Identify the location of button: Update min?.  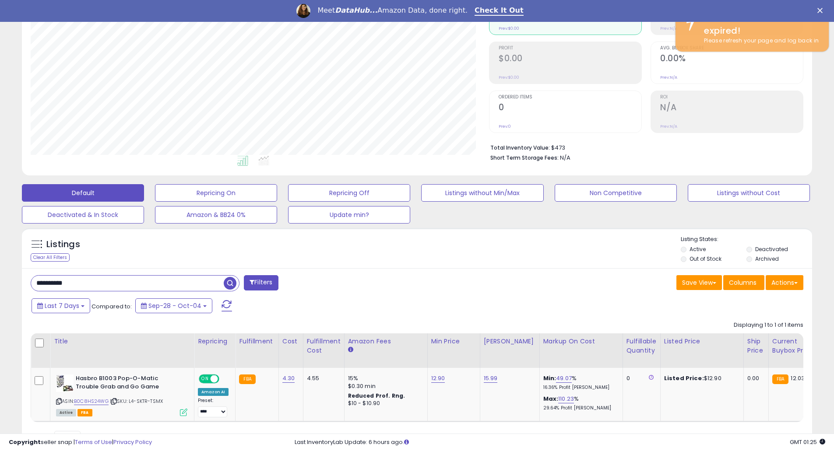
(349, 215).